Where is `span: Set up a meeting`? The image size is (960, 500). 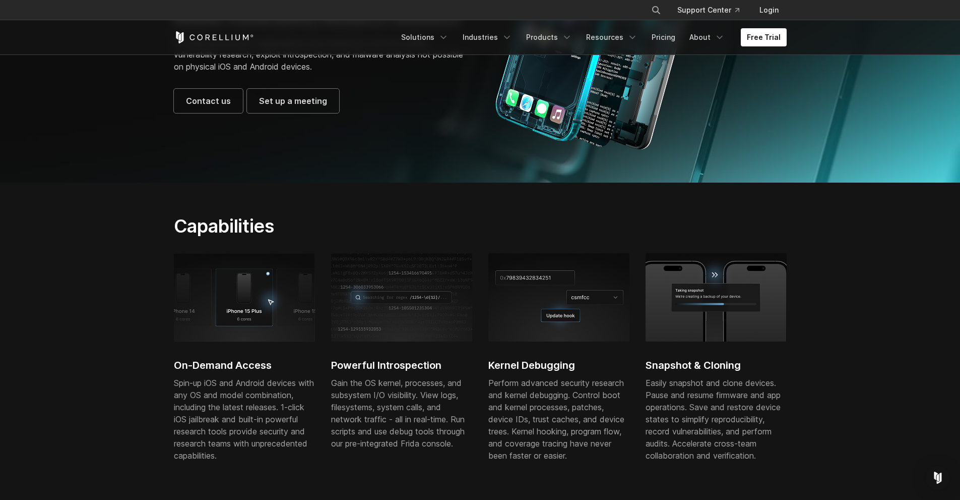 span: Set up a meeting is located at coordinates (293, 101).